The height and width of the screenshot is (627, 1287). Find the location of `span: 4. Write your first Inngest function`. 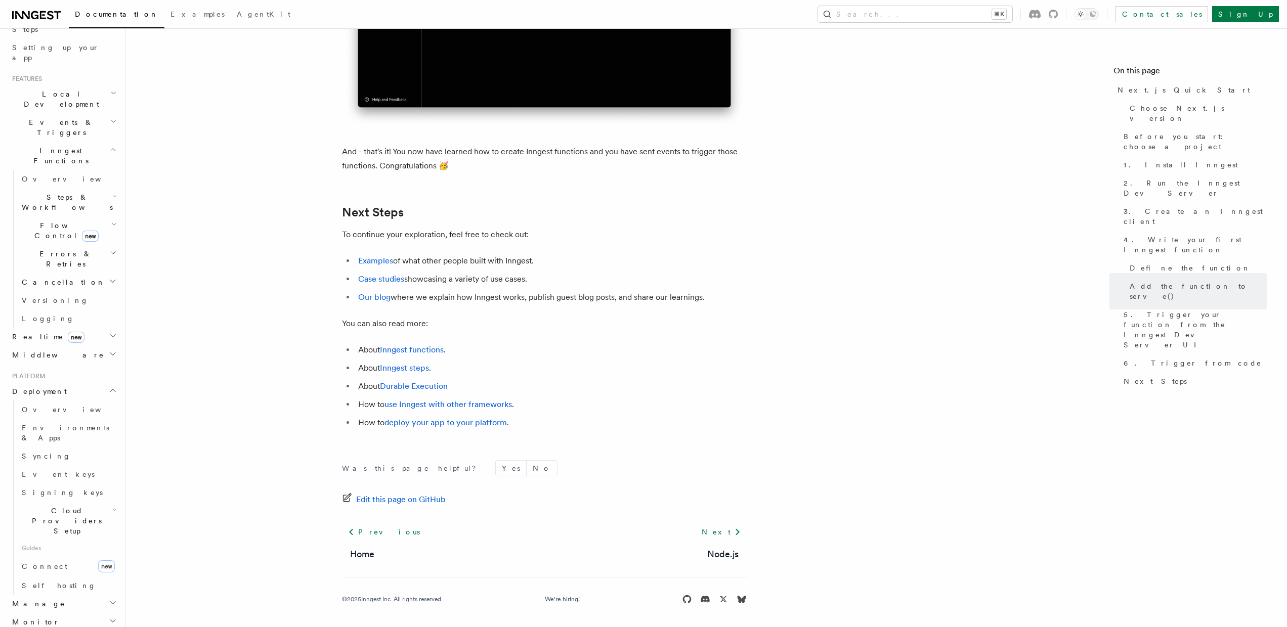

span: 4. Write your first Inngest function is located at coordinates (1194, 245).